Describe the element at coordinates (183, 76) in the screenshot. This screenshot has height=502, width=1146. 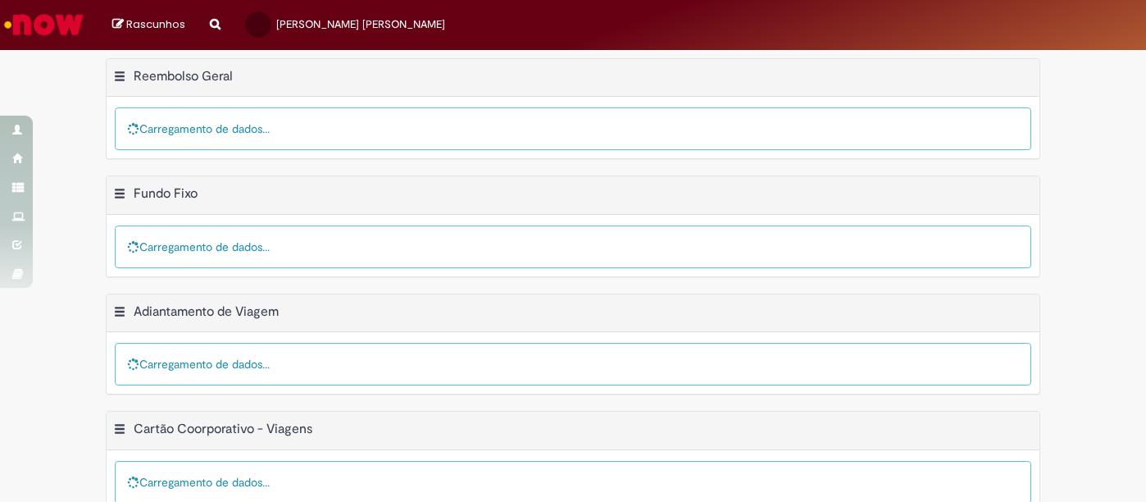
I see `h2: Reembolso Geral` at that location.